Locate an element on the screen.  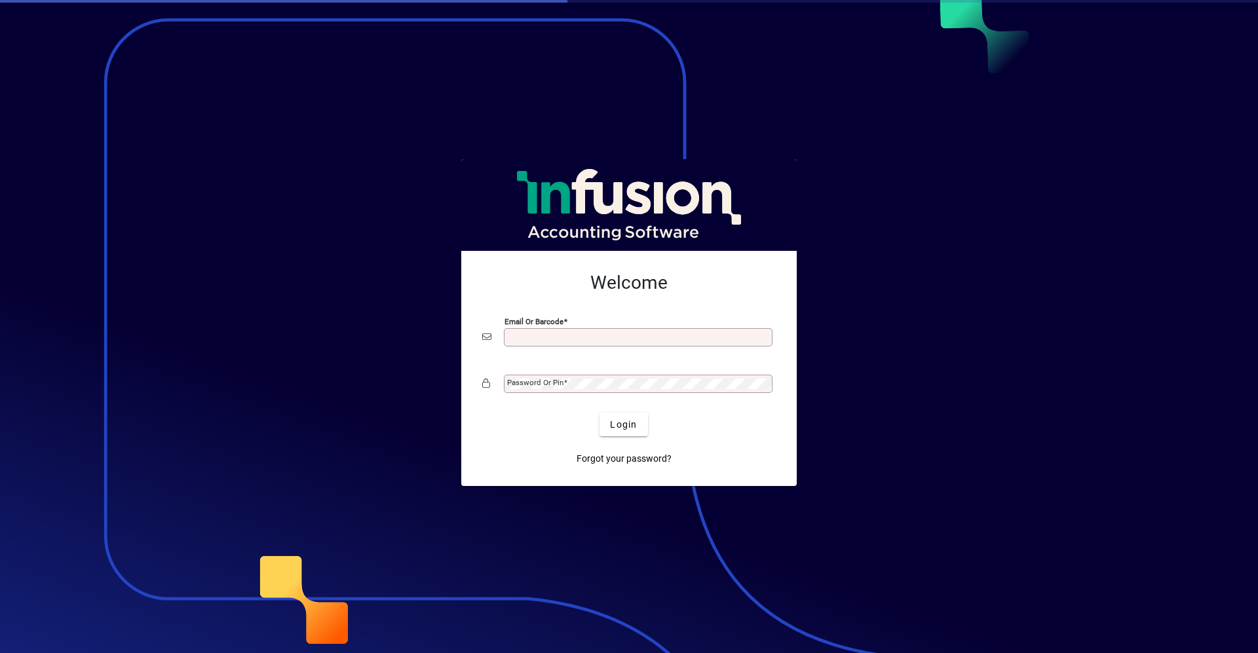
mat-label: Email or Barcode is located at coordinates (534, 322).